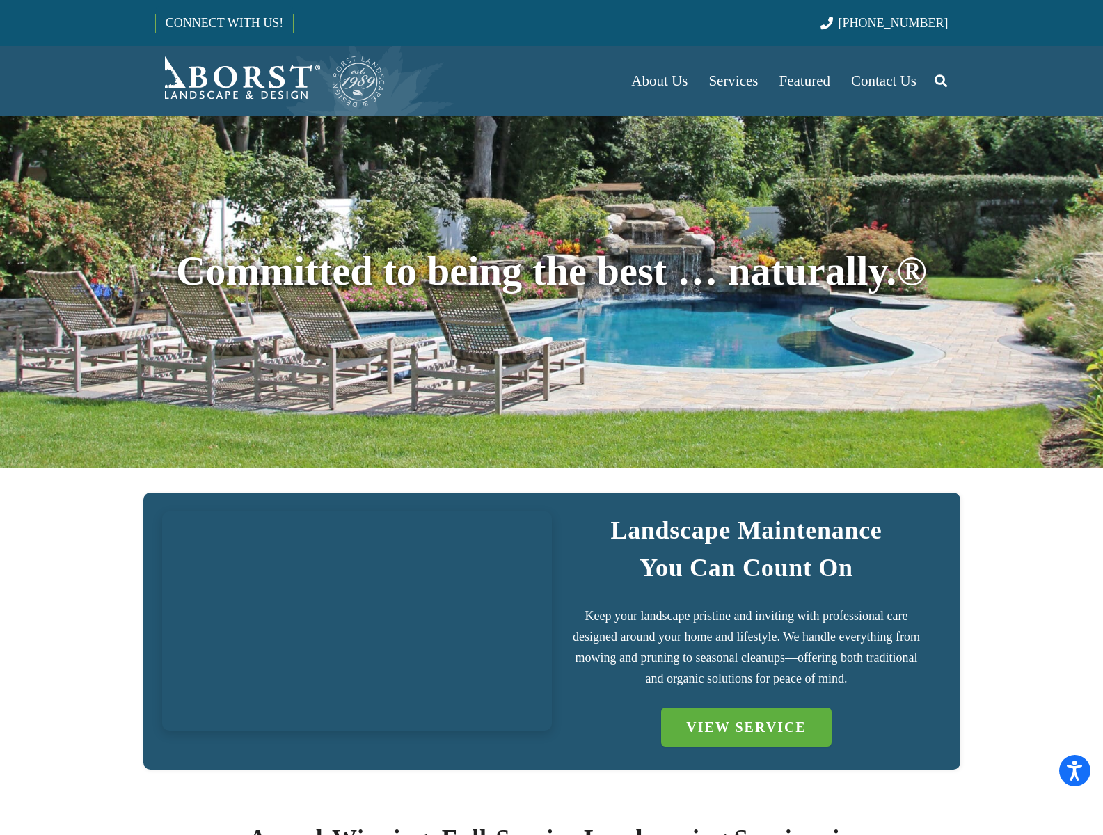 This screenshot has width=1103, height=835. I want to click on span: Contact Us, so click(884, 81).